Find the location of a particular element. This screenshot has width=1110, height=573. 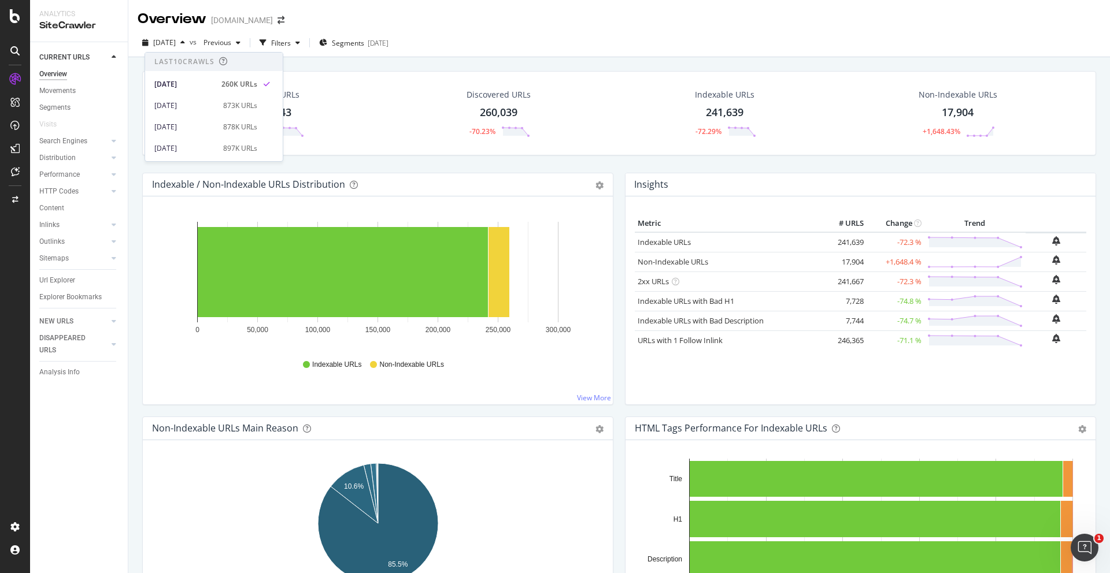

text: Description is located at coordinates (665, 560).